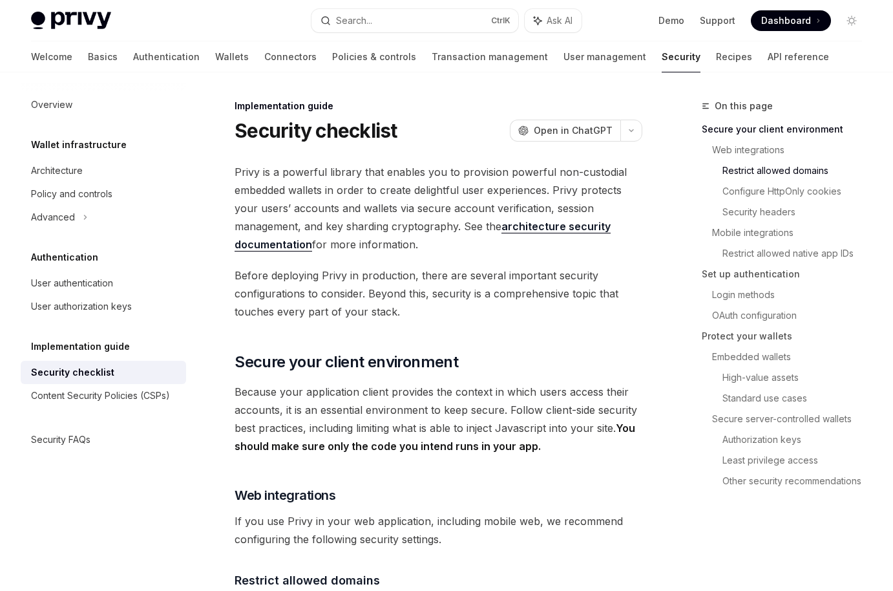 This screenshot has height=591, width=893. Describe the element at coordinates (798, 253) in the screenshot. I see `a: Restrict allowed native app IDs` at that location.